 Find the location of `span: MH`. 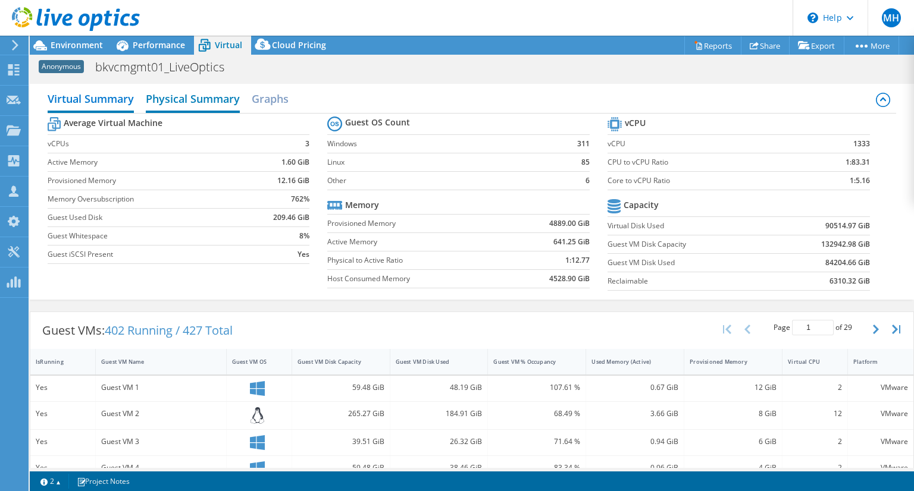

span: MH is located at coordinates (891, 18).